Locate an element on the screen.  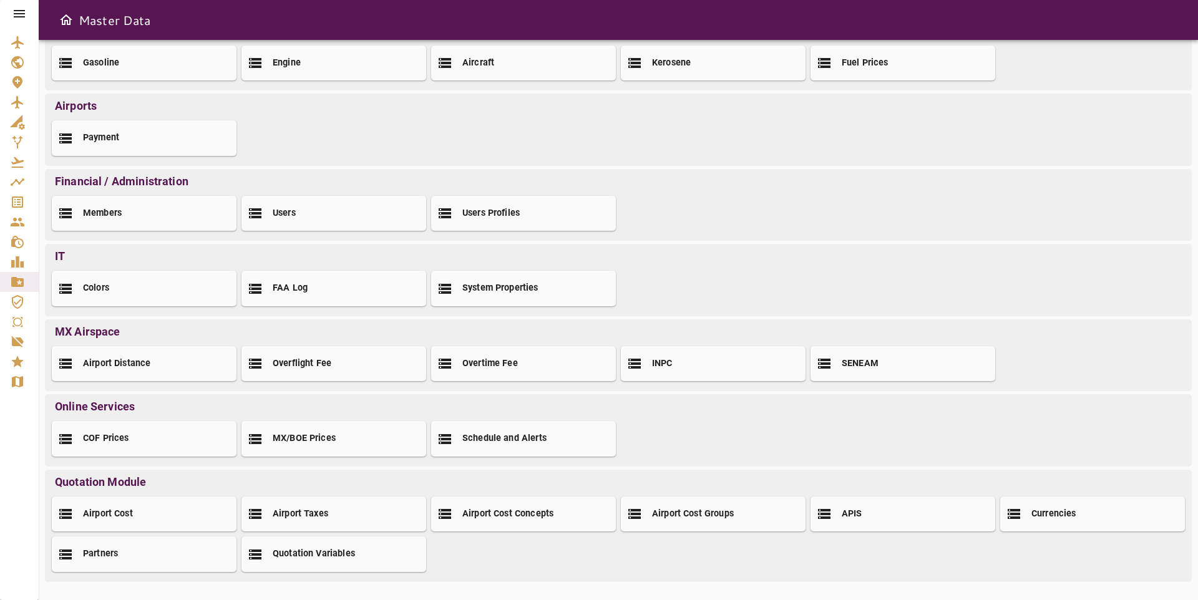
h2: Users Profiles is located at coordinates (491, 213).